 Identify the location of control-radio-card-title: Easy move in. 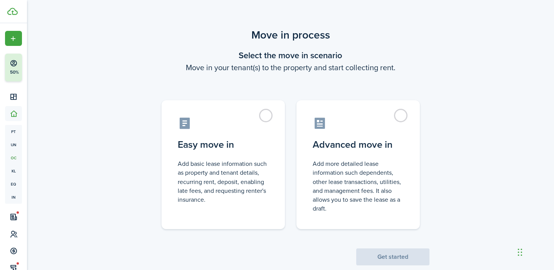
(223, 145).